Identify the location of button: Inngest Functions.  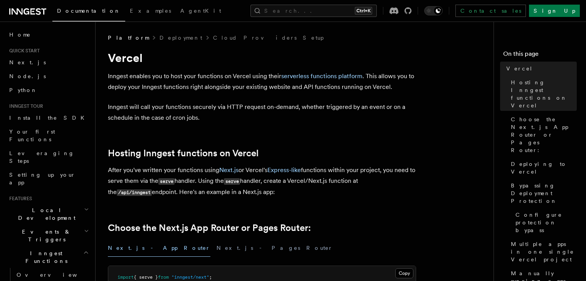
(48, 257).